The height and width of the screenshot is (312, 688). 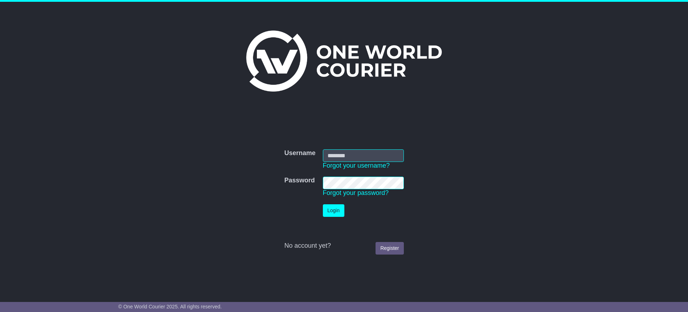 What do you see at coordinates (300, 153) in the screenshot?
I see `label: Username` at bounding box center [300, 153].